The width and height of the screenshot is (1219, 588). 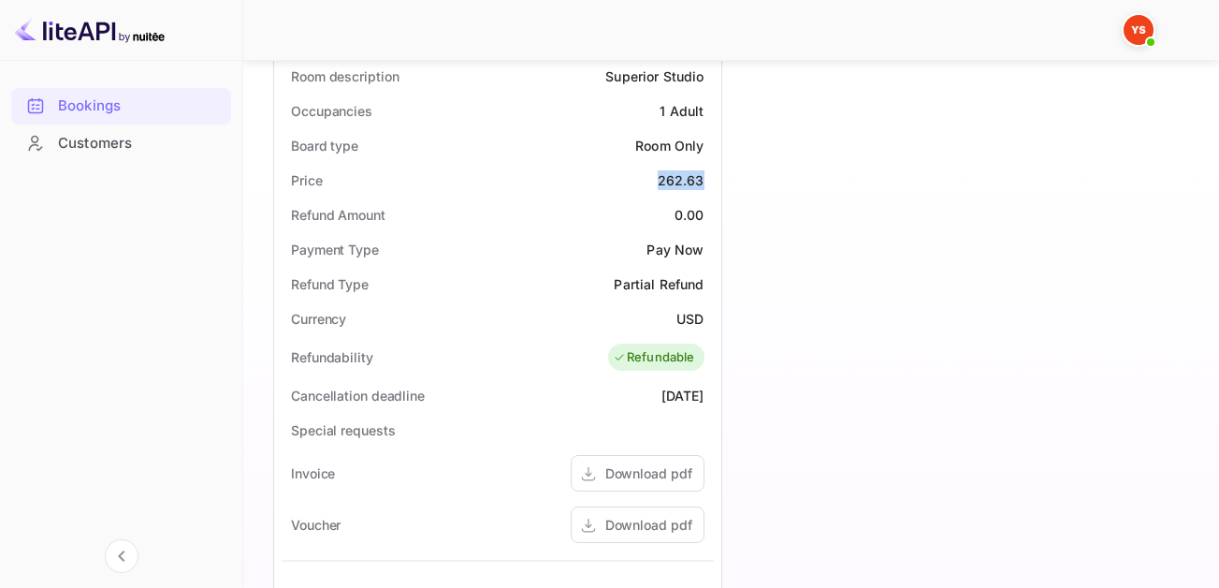 I want to click on img: Yandex Support, so click(x=1139, y=30).